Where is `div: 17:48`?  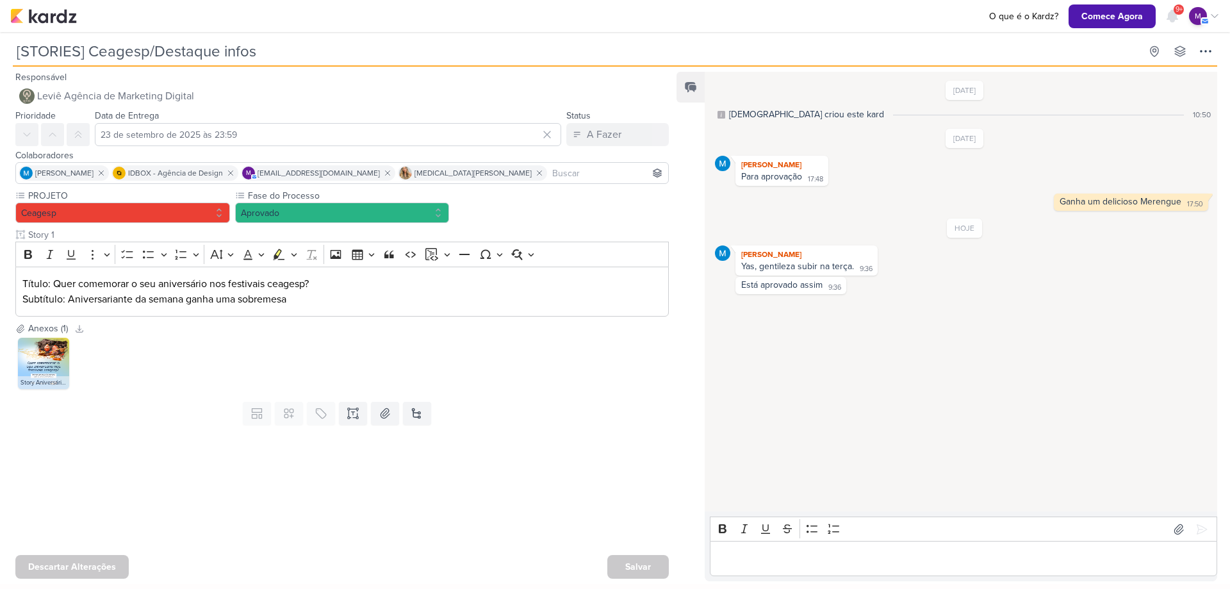 div: 17:48 is located at coordinates (815, 179).